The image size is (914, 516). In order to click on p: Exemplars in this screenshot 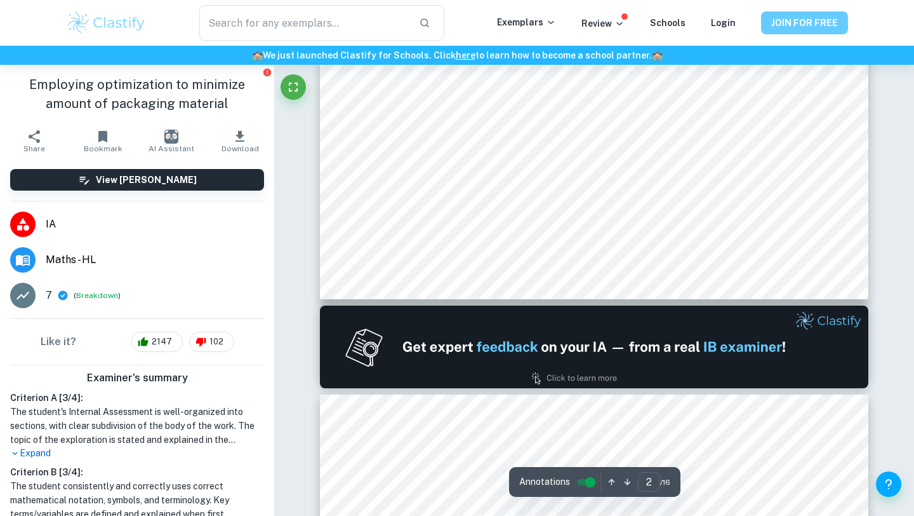, I will do `click(526, 22)`.